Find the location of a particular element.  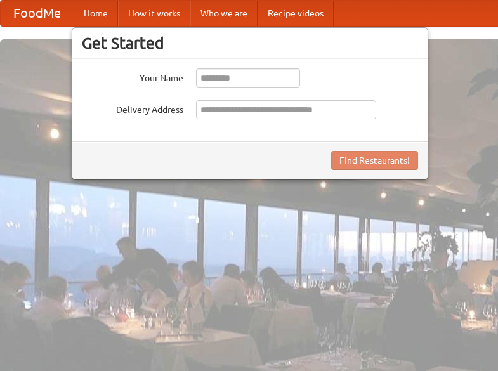

a: FoodMe is located at coordinates (37, 13).